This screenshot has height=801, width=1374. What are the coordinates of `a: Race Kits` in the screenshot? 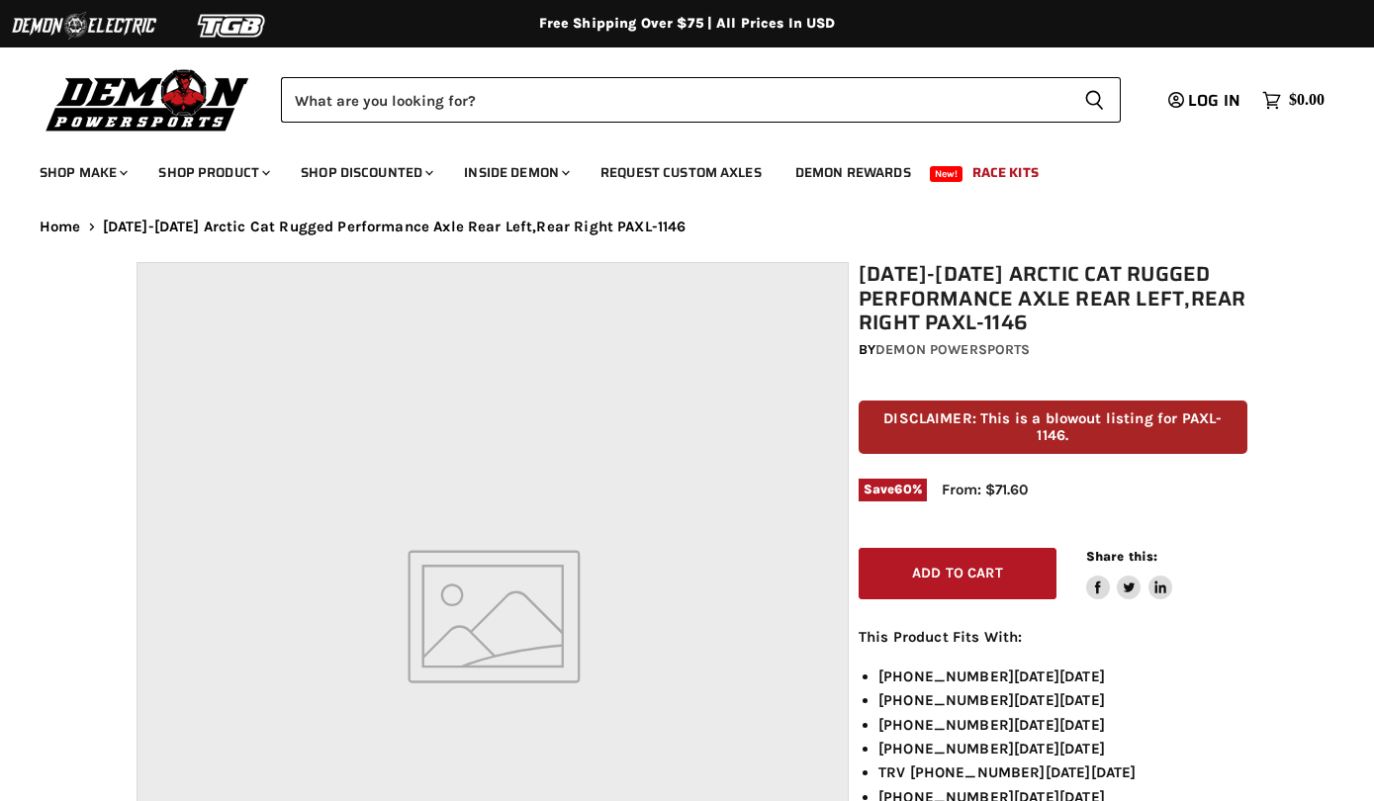 It's located at (1005, 172).